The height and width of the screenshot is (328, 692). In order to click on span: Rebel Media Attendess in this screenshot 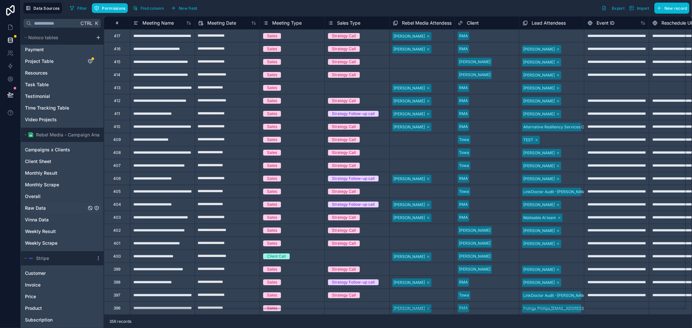, I will do `click(427, 23)`.